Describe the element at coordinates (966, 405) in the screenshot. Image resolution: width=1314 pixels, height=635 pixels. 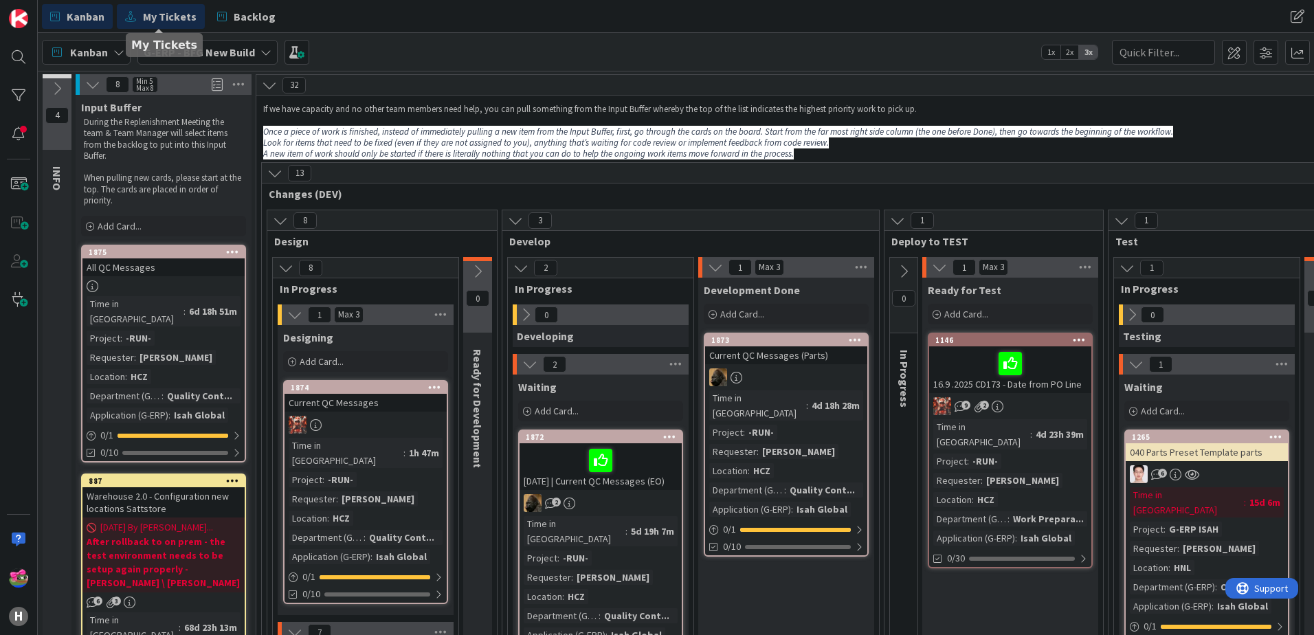
I see `span: 9` at that location.